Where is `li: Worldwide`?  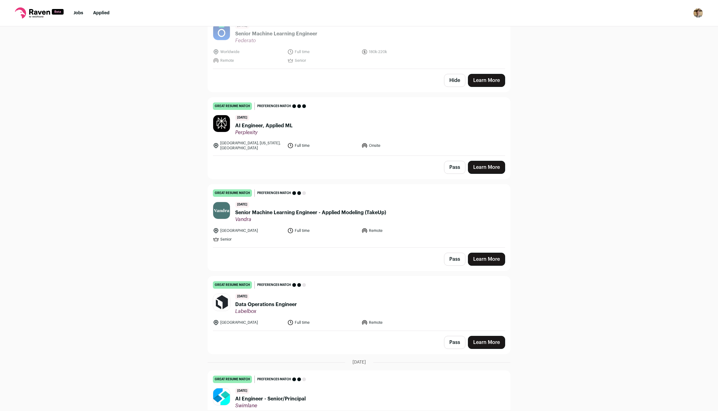 li: Worldwide is located at coordinates (248, 52).